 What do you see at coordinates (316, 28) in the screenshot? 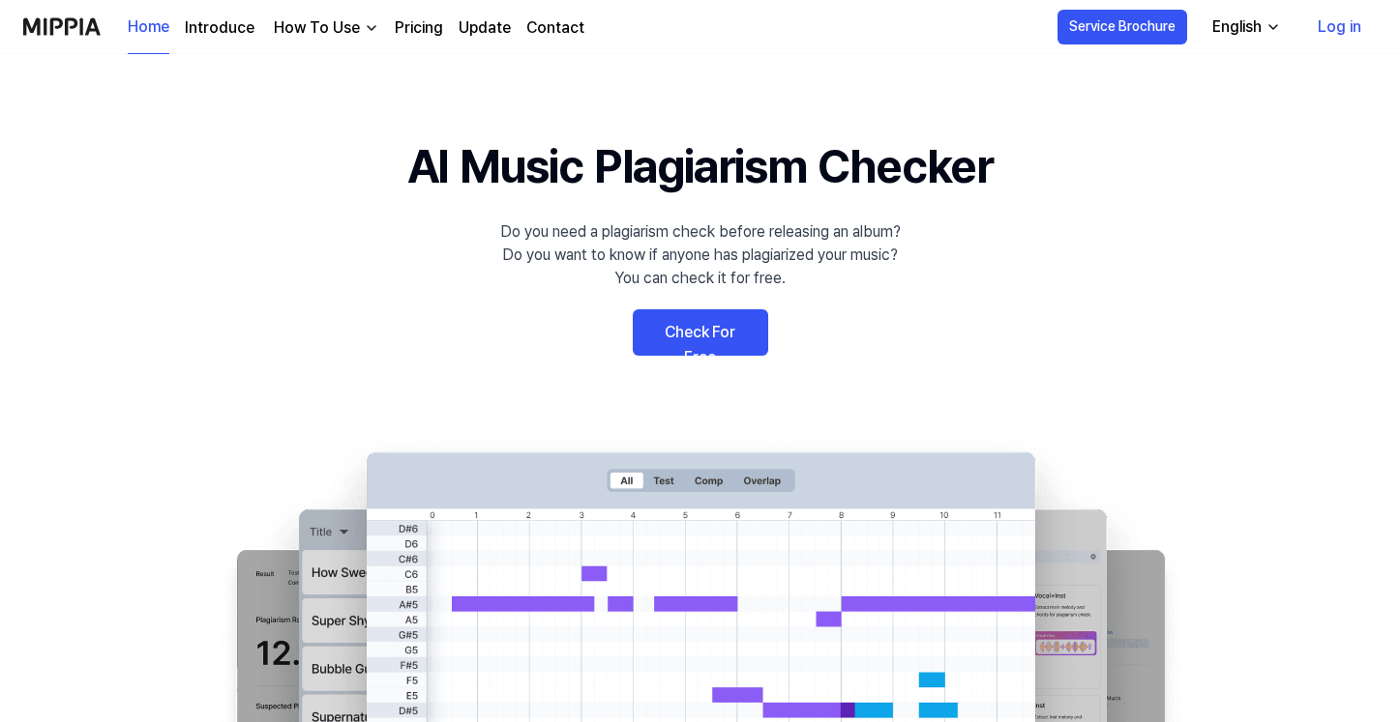
I see `div: How To Use` at bounding box center [316, 28].